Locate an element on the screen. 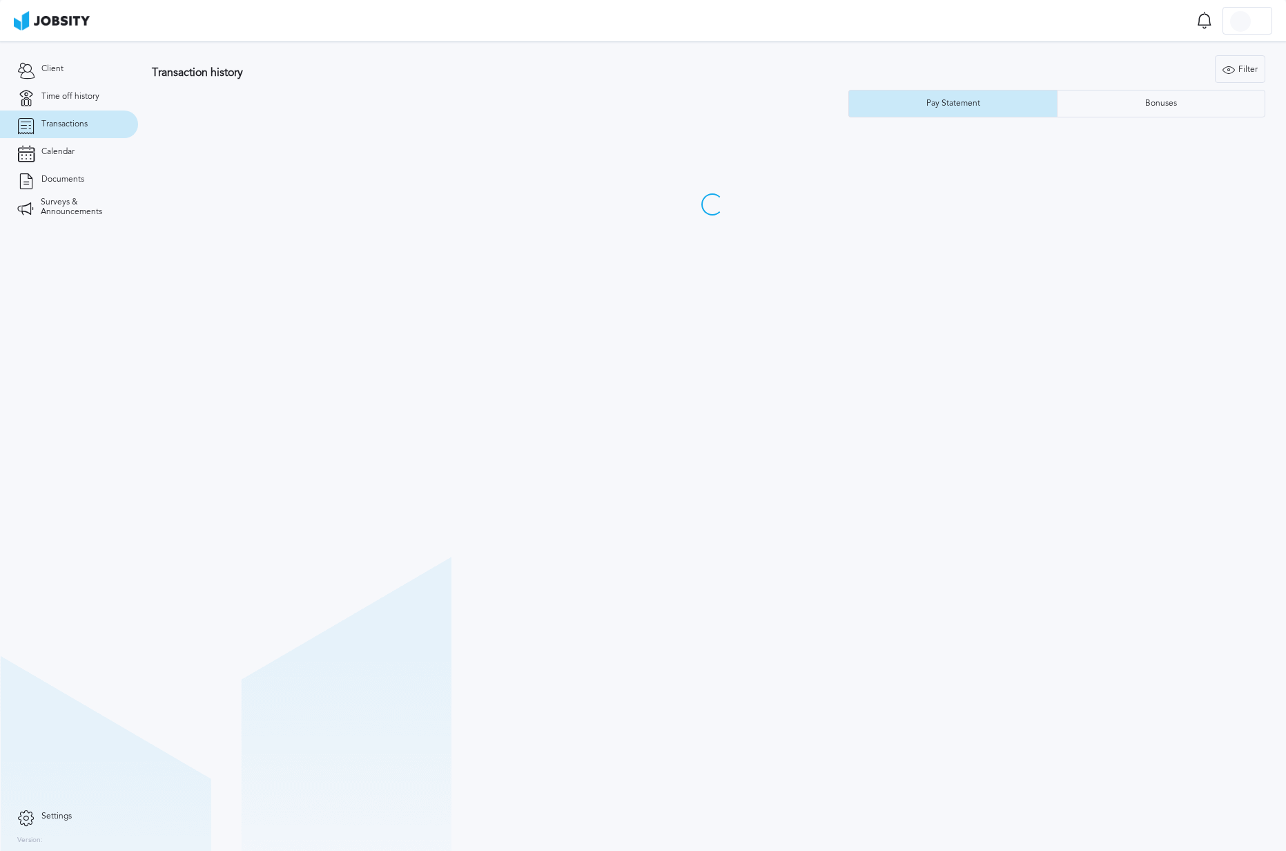 The height and width of the screenshot is (851, 1286). div: Bonuses is located at coordinates (1161, 104).